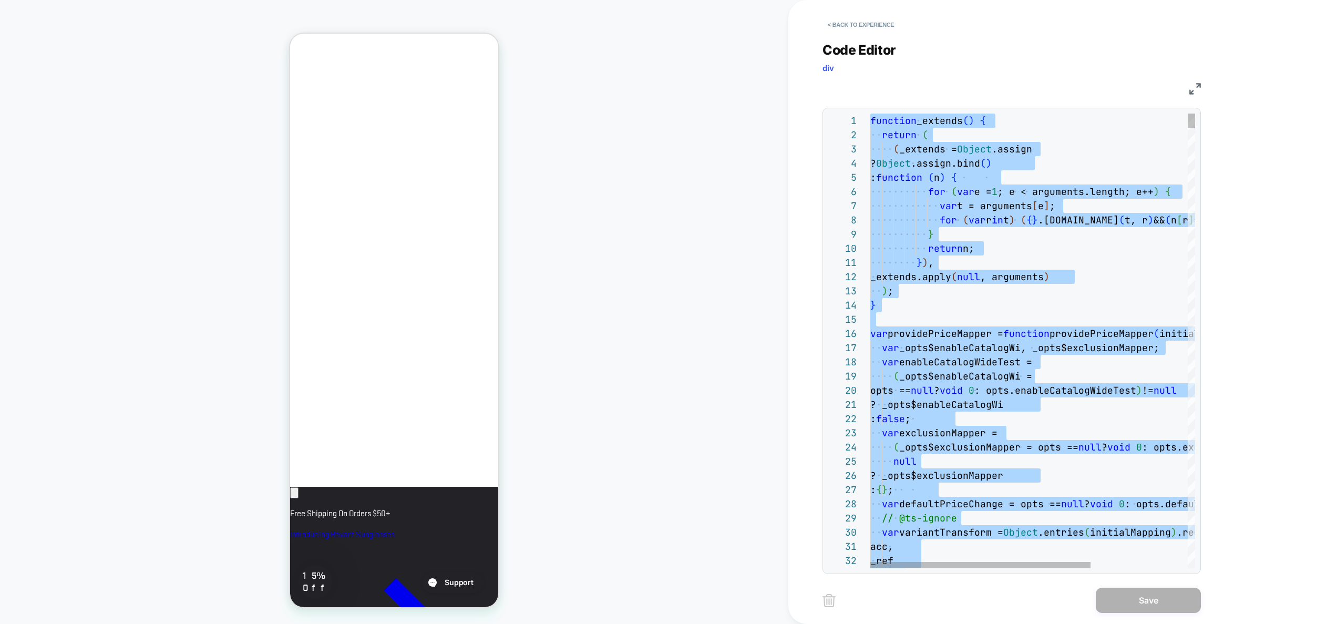  What do you see at coordinates (1061, 532) in the screenshot?
I see `span: .entries` at bounding box center [1061, 532].